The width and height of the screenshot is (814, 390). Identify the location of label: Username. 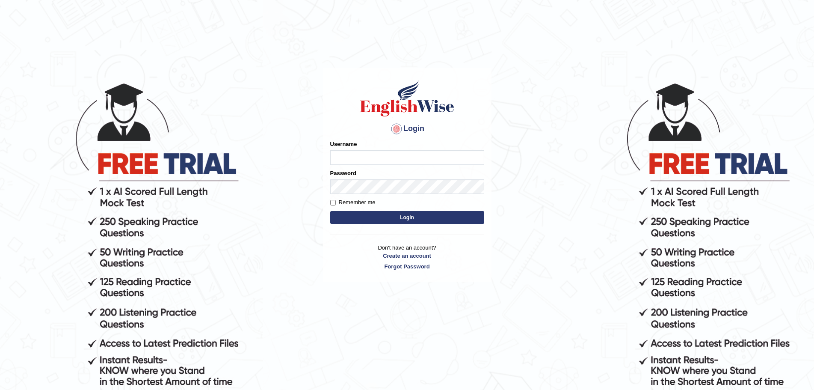
(344, 144).